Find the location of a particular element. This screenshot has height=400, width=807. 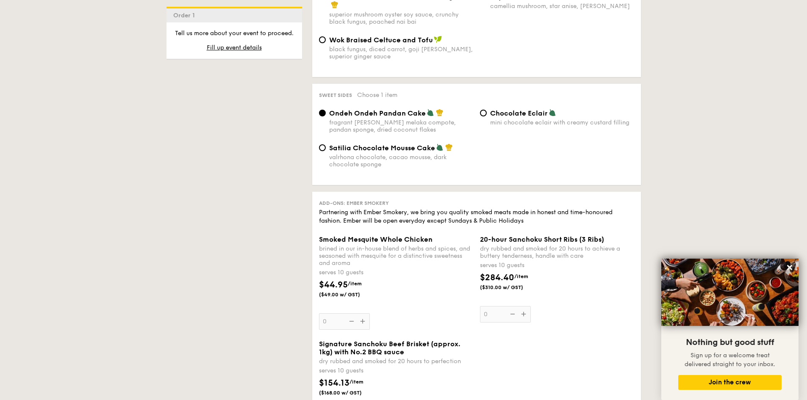

input: Satilia Chocolate Mousse Cakevalrhona chocolate, cacao mousse, dark chocolate sponge is located at coordinates (322, 148).